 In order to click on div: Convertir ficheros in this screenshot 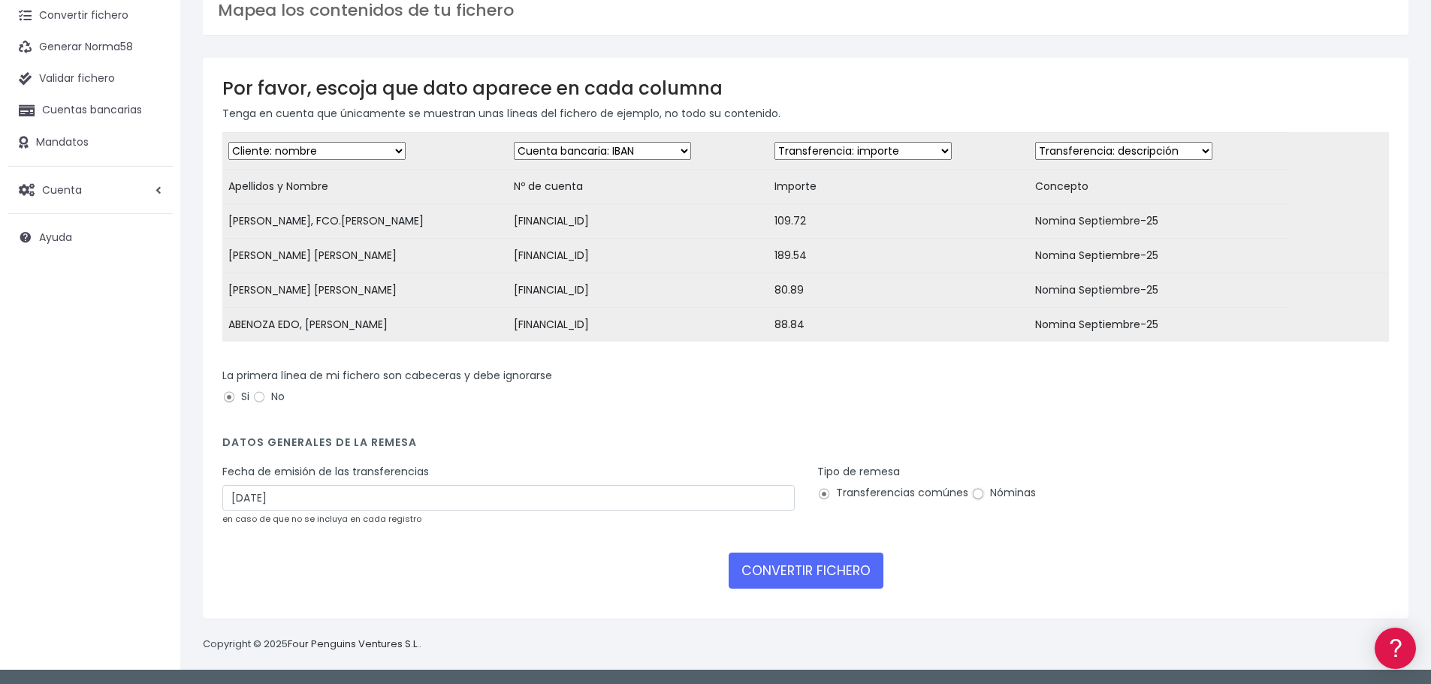, I will do `click(150, 173)`.